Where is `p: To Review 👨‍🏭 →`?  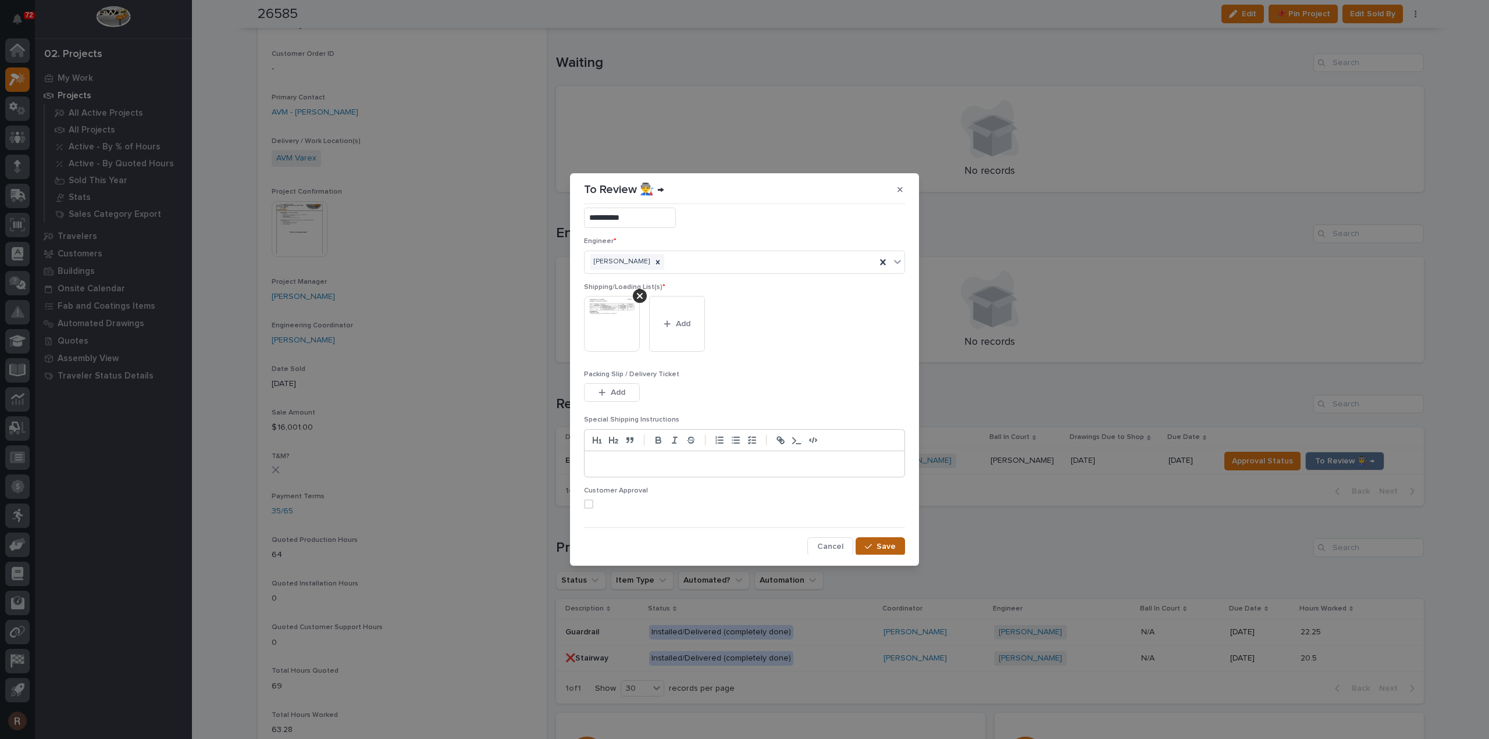
p: To Review 👨‍🏭 → is located at coordinates (624, 190).